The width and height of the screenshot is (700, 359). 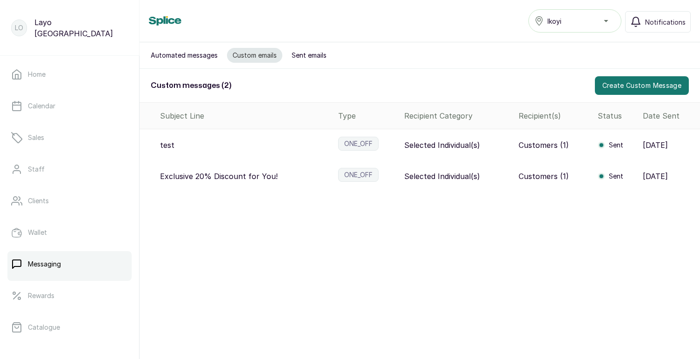 I want to click on p: Home, so click(x=37, y=74).